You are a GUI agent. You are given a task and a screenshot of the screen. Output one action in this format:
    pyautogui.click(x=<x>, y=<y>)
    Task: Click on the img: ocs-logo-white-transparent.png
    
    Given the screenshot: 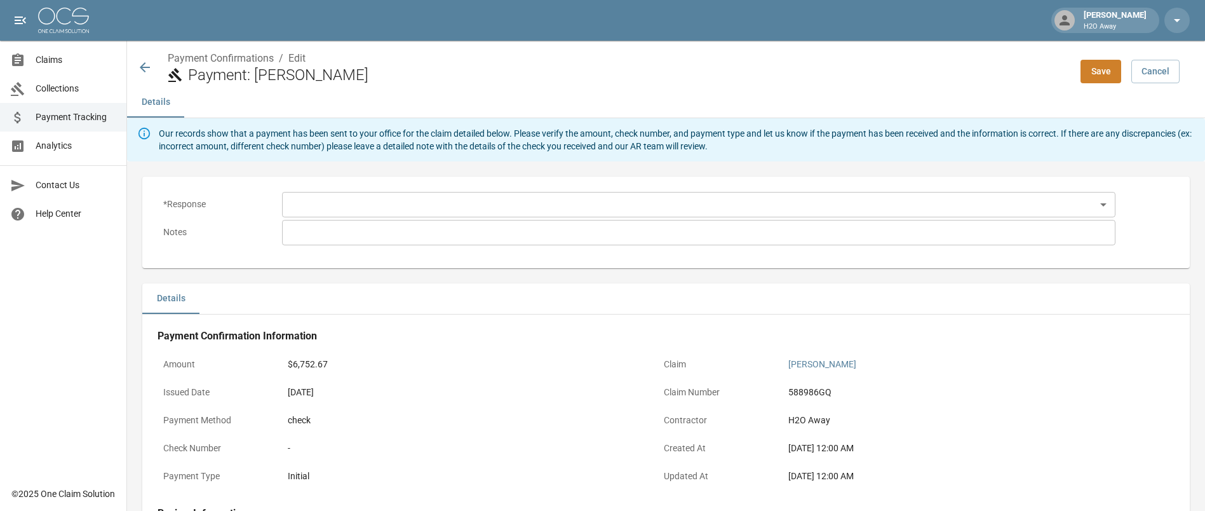 What is the action you would take?
    pyautogui.click(x=64, y=20)
    